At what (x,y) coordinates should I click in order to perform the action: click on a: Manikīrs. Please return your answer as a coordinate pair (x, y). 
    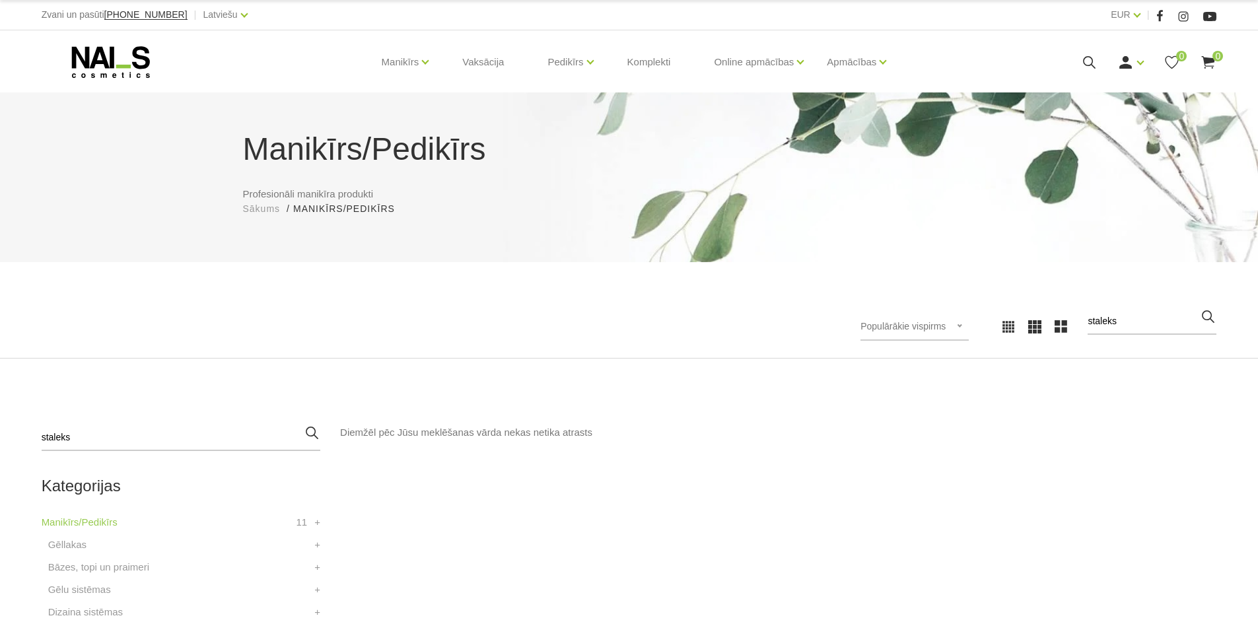
    Looking at the image, I should click on (400, 62).